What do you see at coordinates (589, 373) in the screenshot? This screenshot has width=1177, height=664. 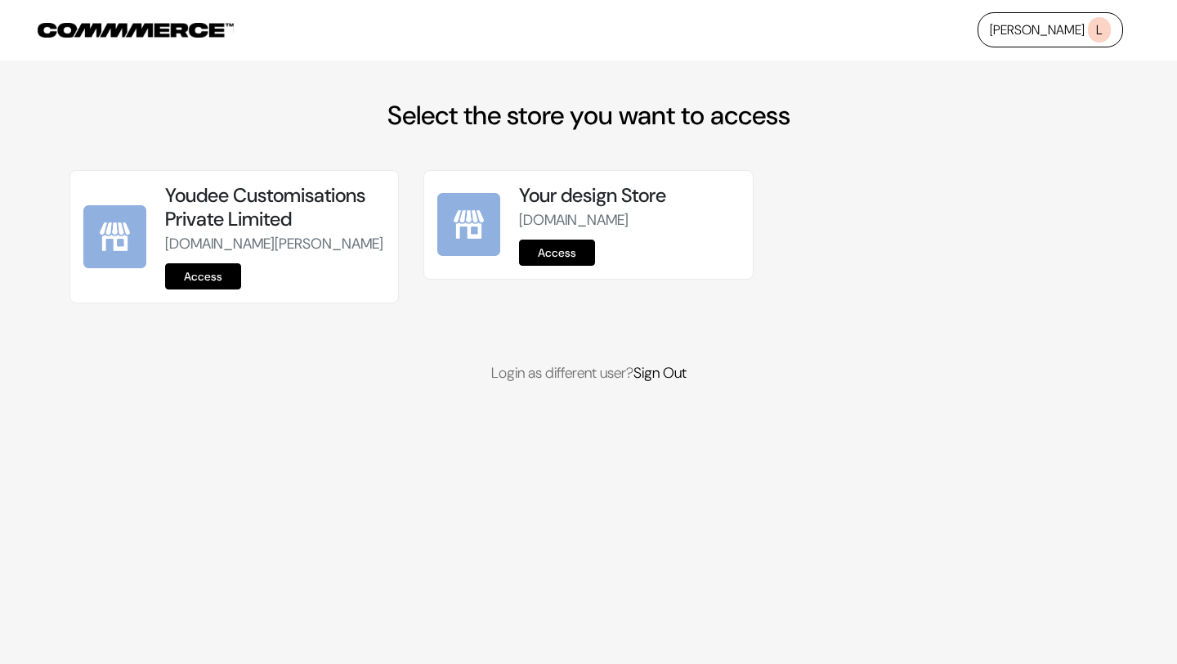 I see `p: Login as different user?` at bounding box center [589, 373].